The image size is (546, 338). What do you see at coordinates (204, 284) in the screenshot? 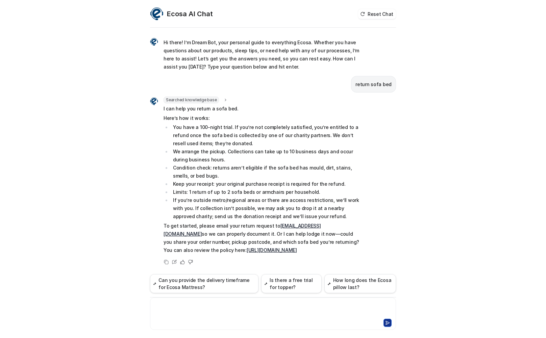
I see `button: Can you provide the delivery timeframe for Ecosa Mattress?` at bounding box center [204, 284].